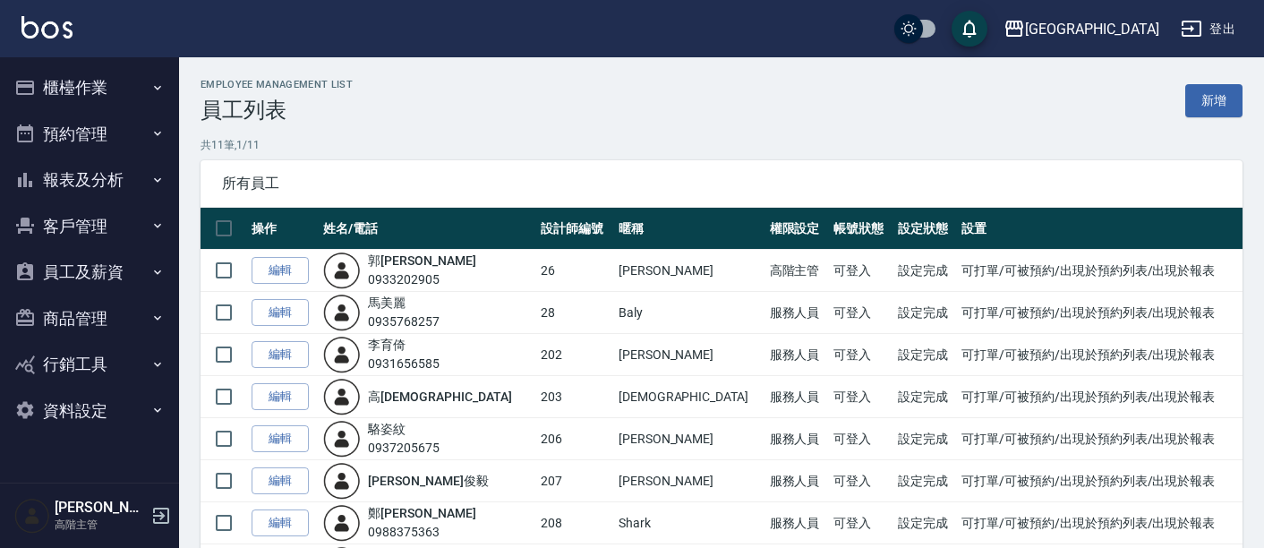 The height and width of the screenshot is (548, 1264). What do you see at coordinates (427, 228) in the screenshot?
I see `th: 姓名/電話` at bounding box center [427, 228].